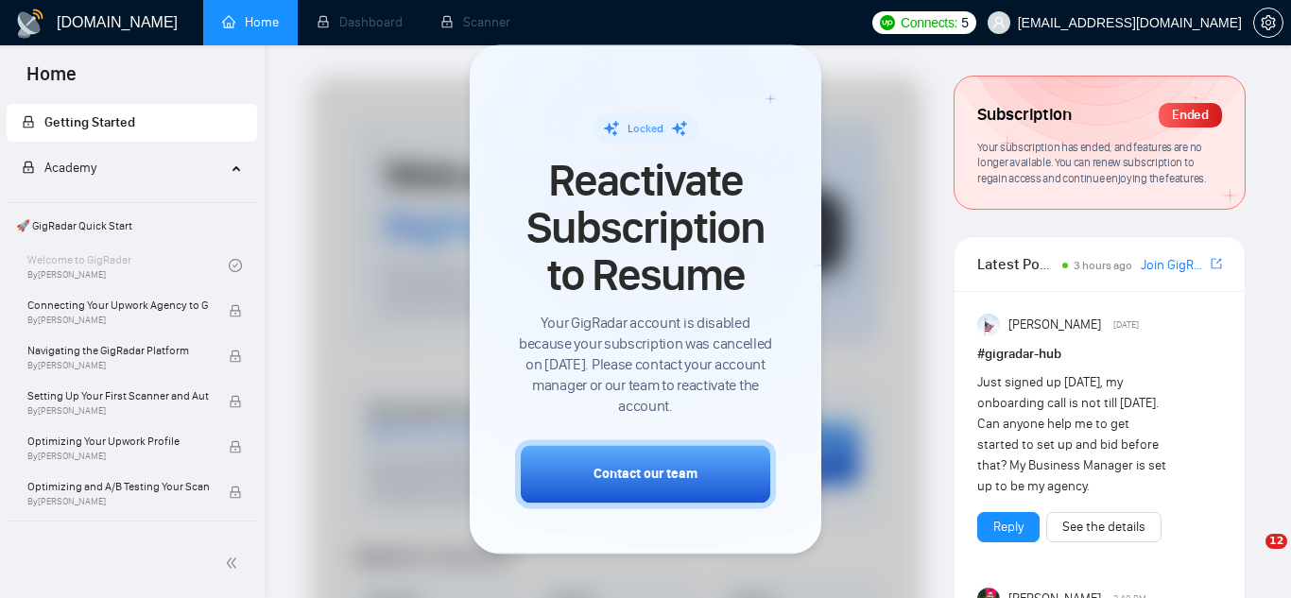  What do you see at coordinates (1276, 541) in the screenshot?
I see `span: 12` at bounding box center [1276, 541].